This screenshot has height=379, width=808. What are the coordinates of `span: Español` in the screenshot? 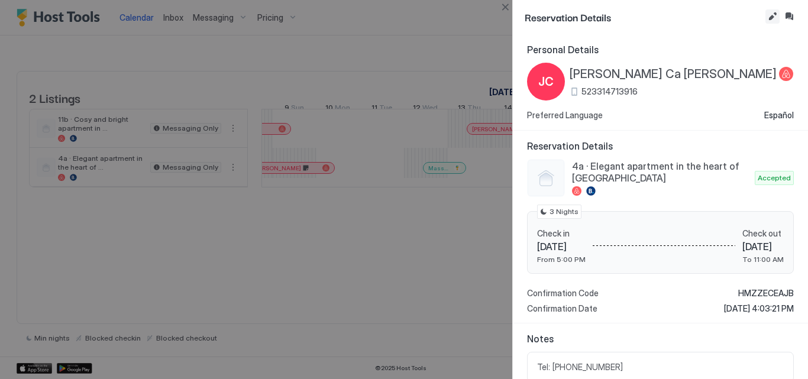 It's located at (779, 115).